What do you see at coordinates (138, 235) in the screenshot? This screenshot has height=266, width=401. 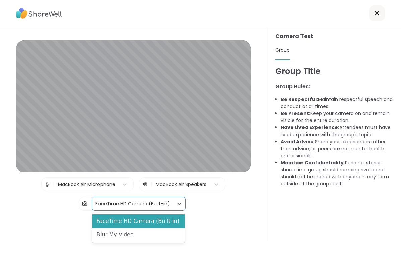 I see `div: Blur My Video` at bounding box center [138, 235].